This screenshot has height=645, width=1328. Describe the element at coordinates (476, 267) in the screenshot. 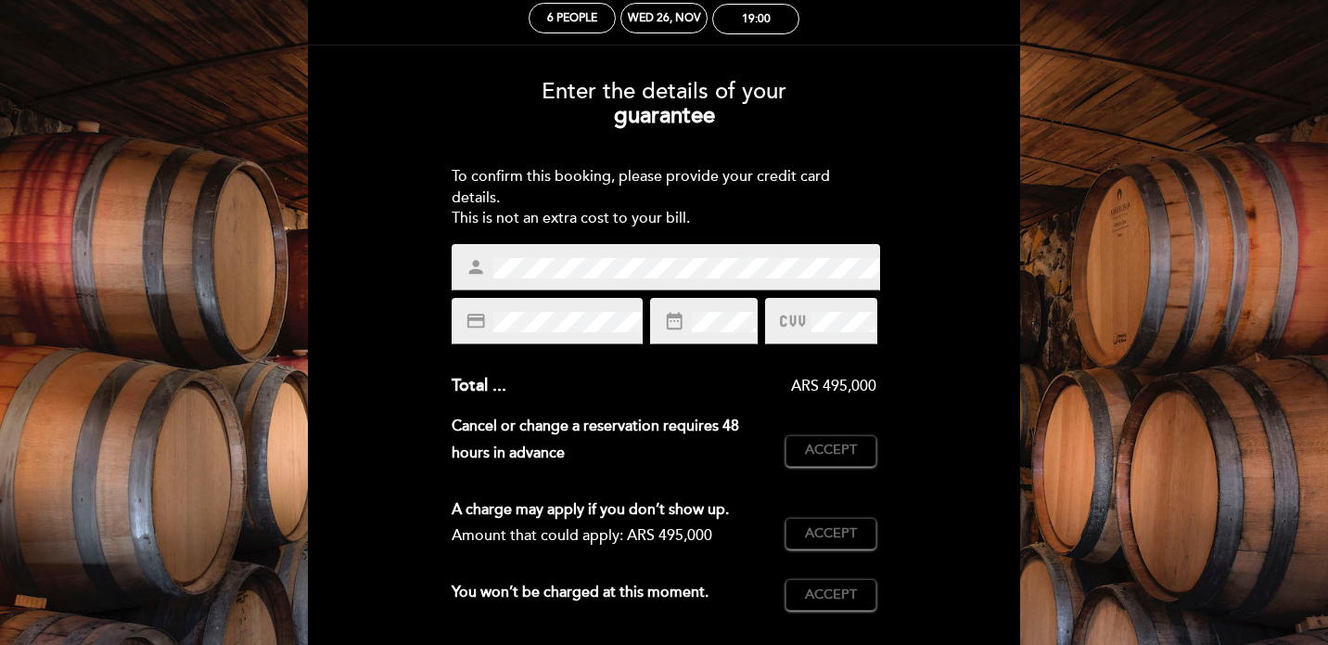

I see `i: person` at that location.